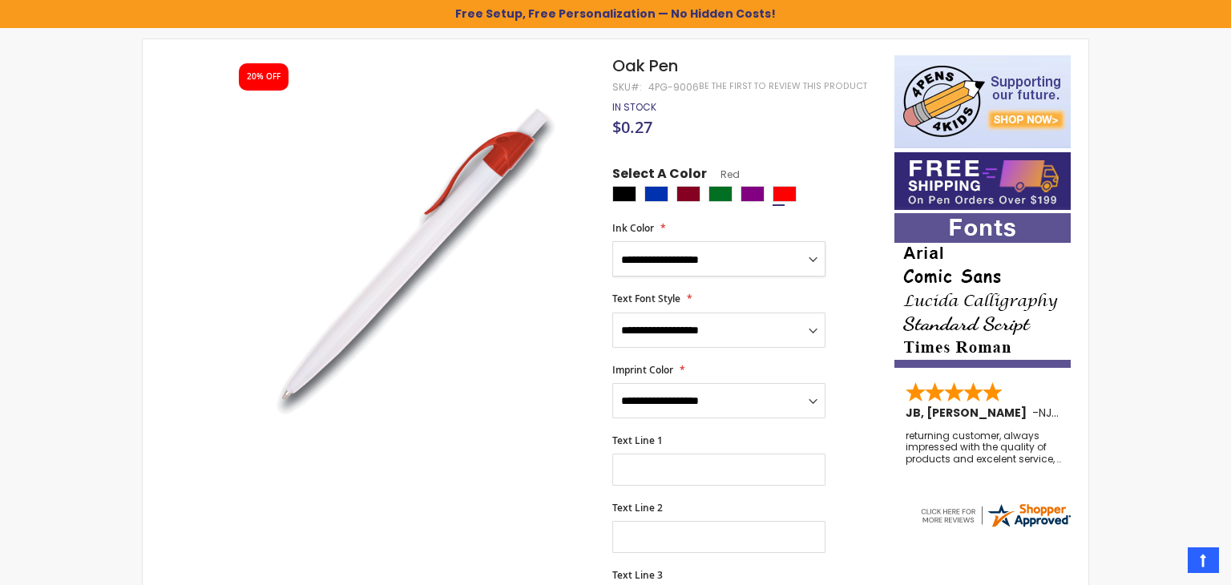  What do you see at coordinates (632, 127) in the screenshot?
I see `span: $0.27` at bounding box center [632, 127].